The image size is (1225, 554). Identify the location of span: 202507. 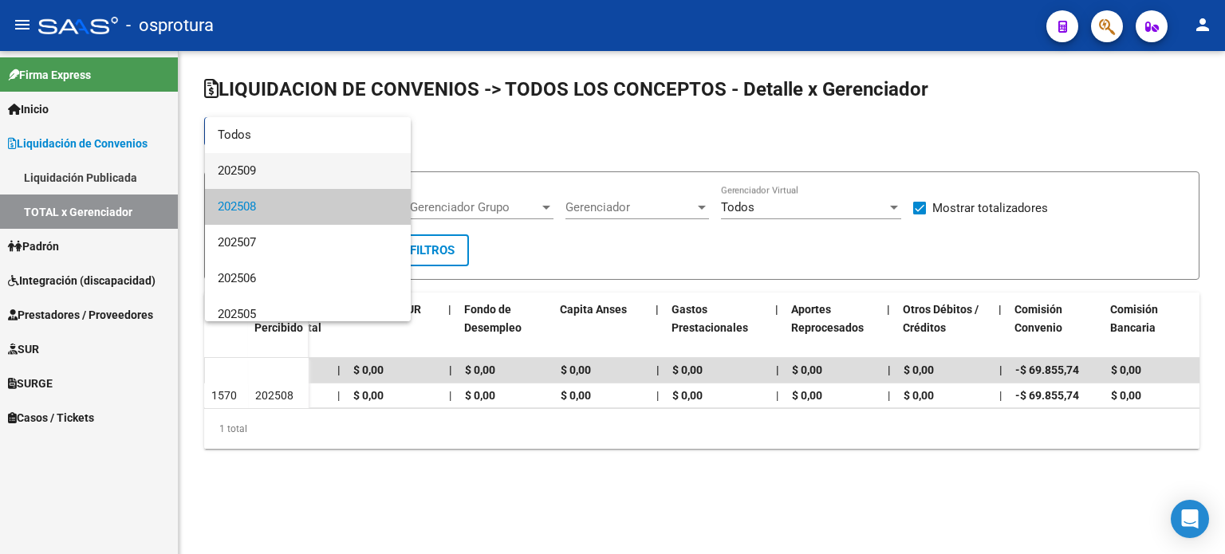
(308, 242).